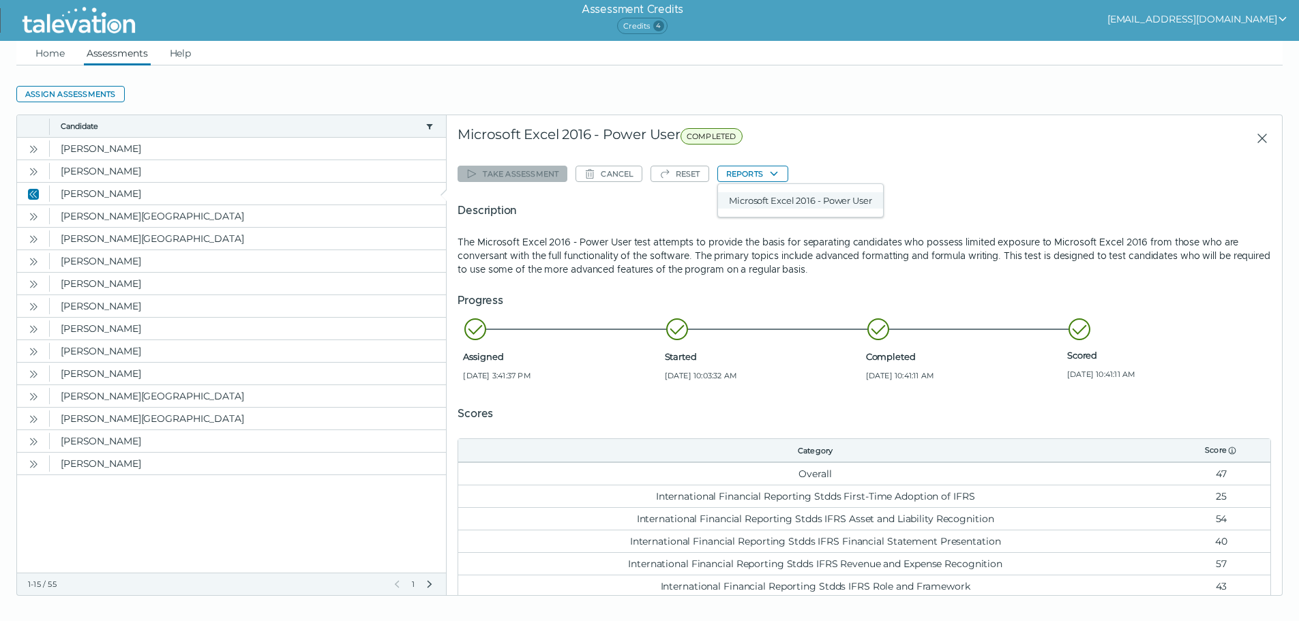 Image resolution: width=1299 pixels, height=621 pixels. What do you see at coordinates (560, 357) in the screenshot?
I see `span: Assigned` at bounding box center [560, 357].